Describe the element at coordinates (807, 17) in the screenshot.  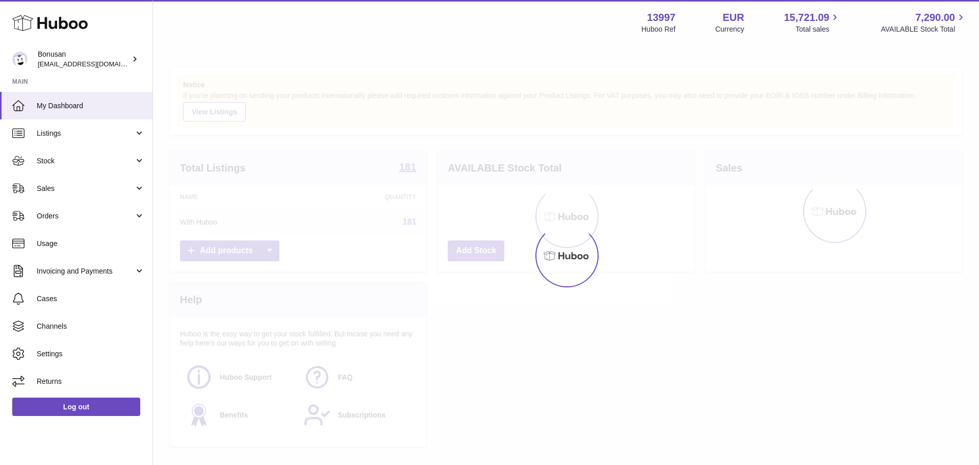
I see `span: 15,721.09` at that location.